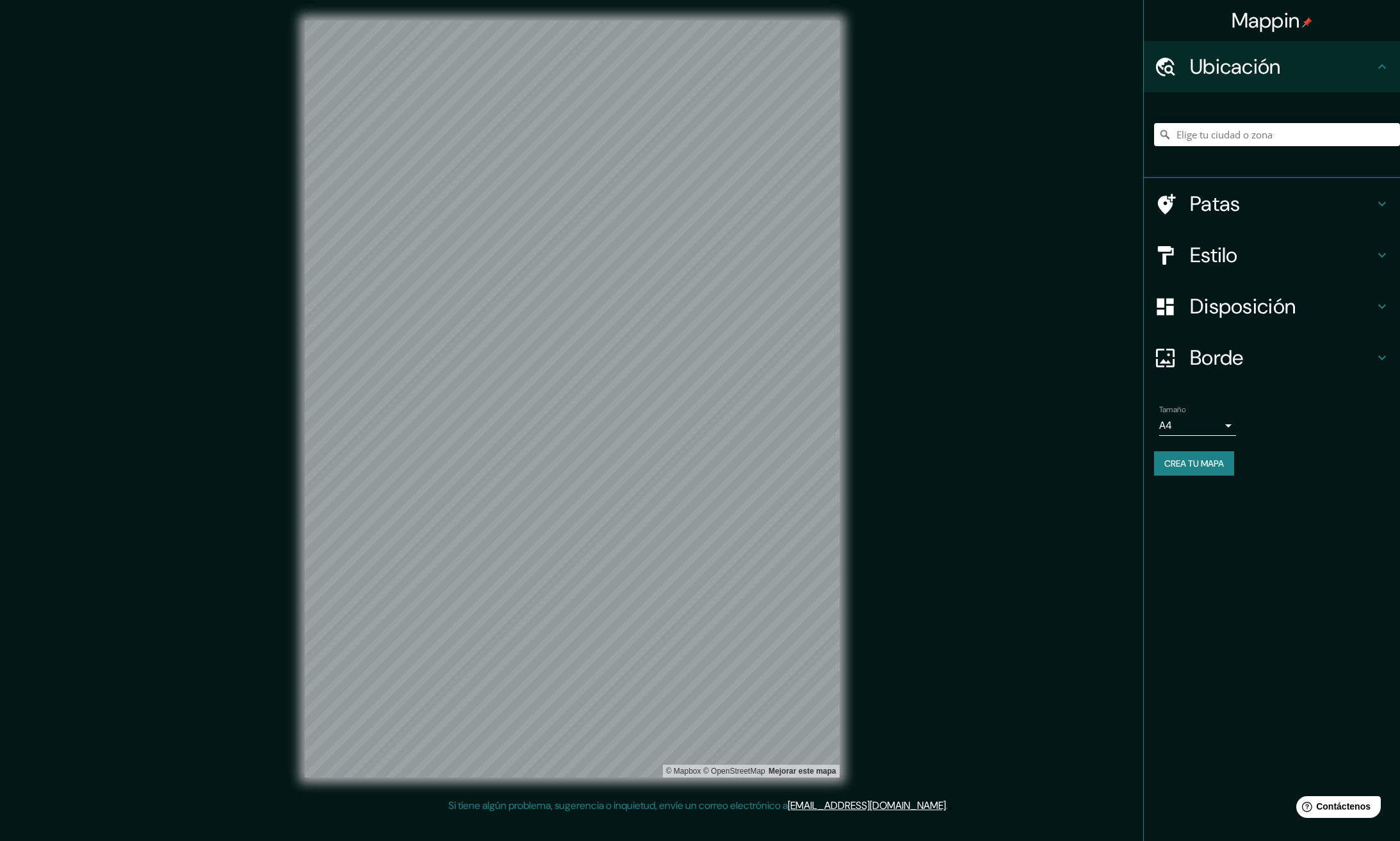 This screenshot has width=1400, height=841. What do you see at coordinates (1214, 255) in the screenshot?
I see `font: Estilo` at bounding box center [1214, 255].